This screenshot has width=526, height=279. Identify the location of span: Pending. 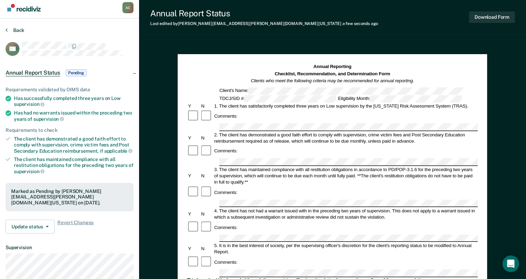
(76, 73).